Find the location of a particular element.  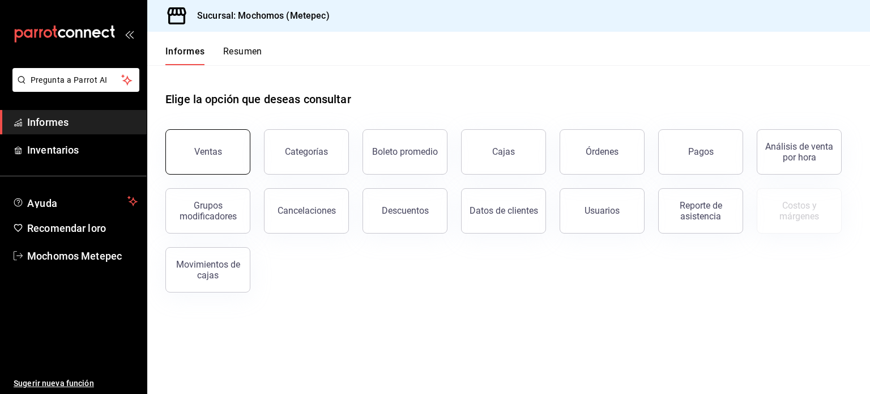

font: Usuarios is located at coordinates (602, 210).